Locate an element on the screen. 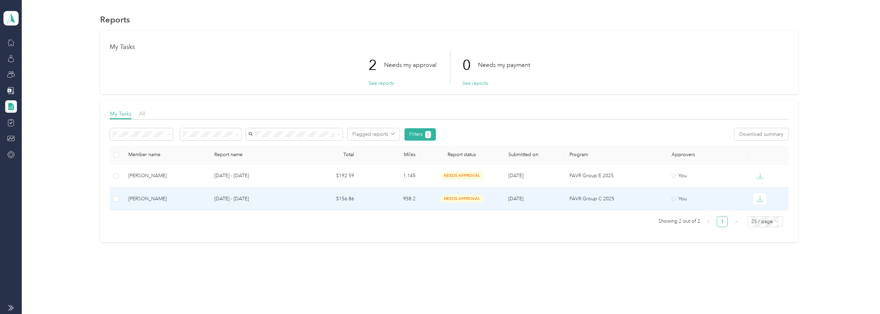 The height and width of the screenshot is (314, 880). span: left is located at coordinates (708, 222).